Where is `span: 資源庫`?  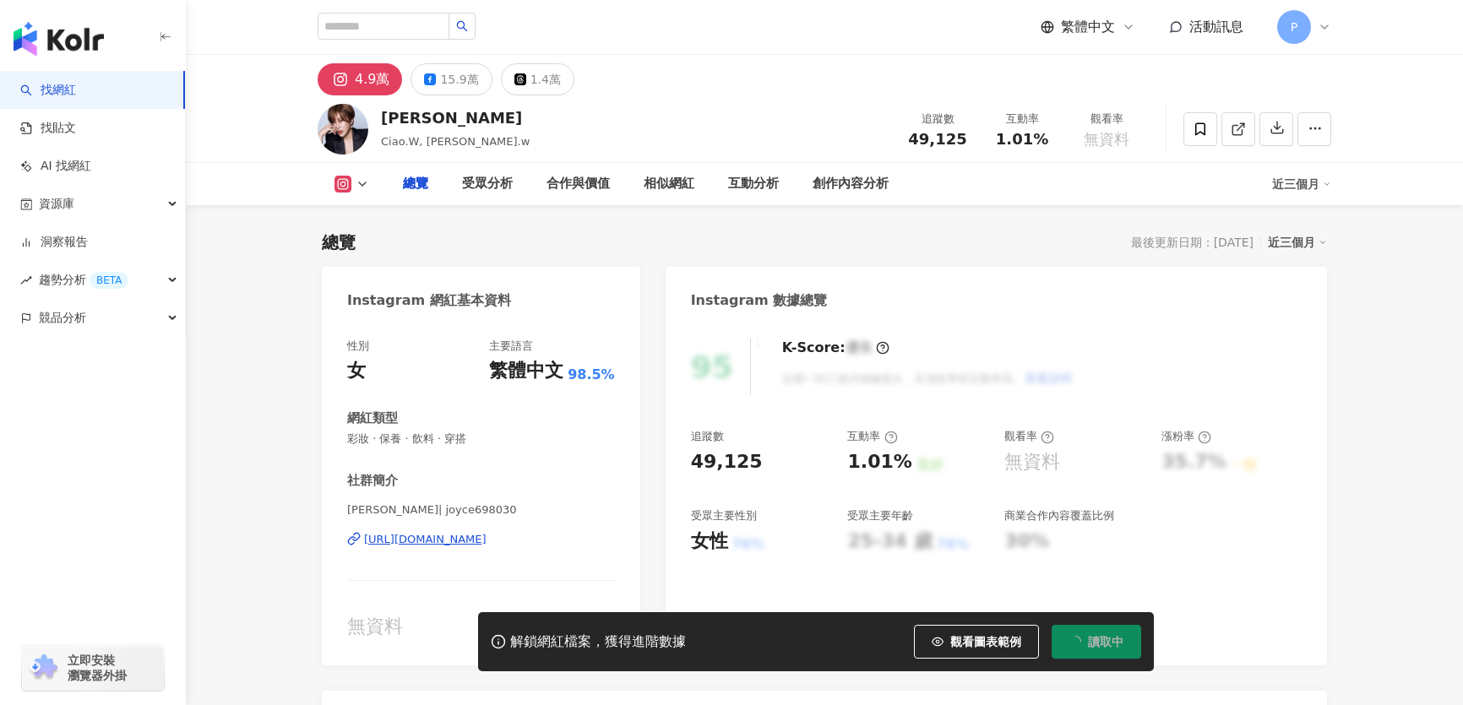 span: 資源庫 is located at coordinates (57, 204).